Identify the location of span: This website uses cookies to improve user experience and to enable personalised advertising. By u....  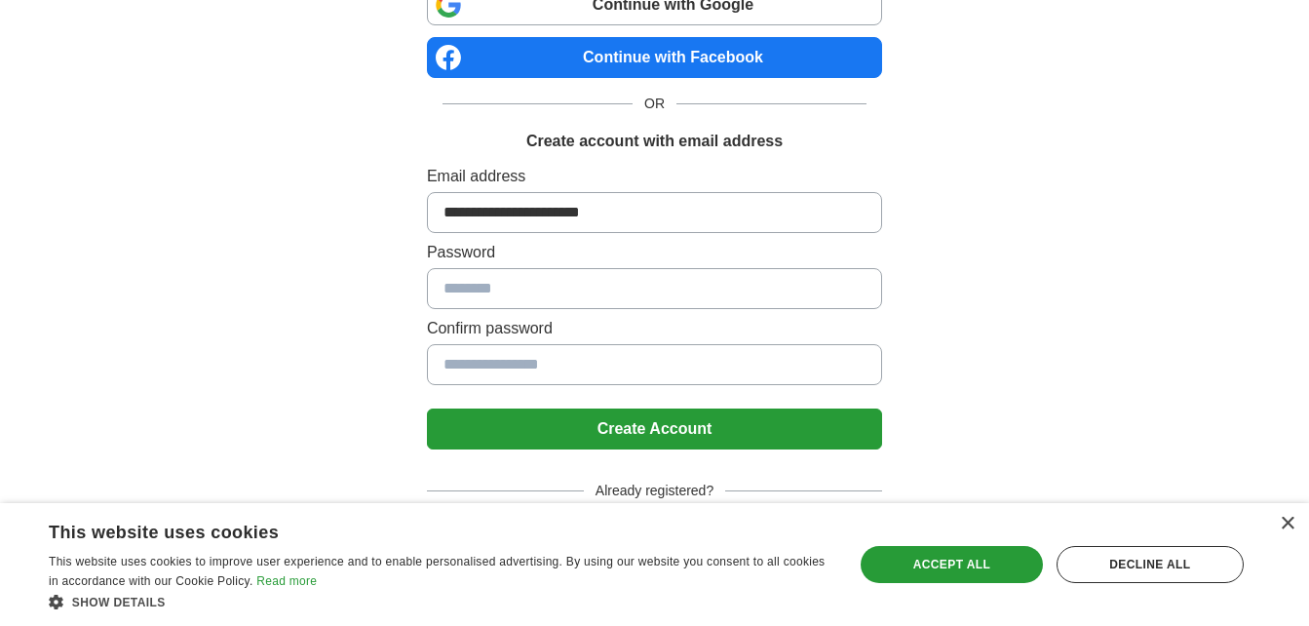
(437, 571).